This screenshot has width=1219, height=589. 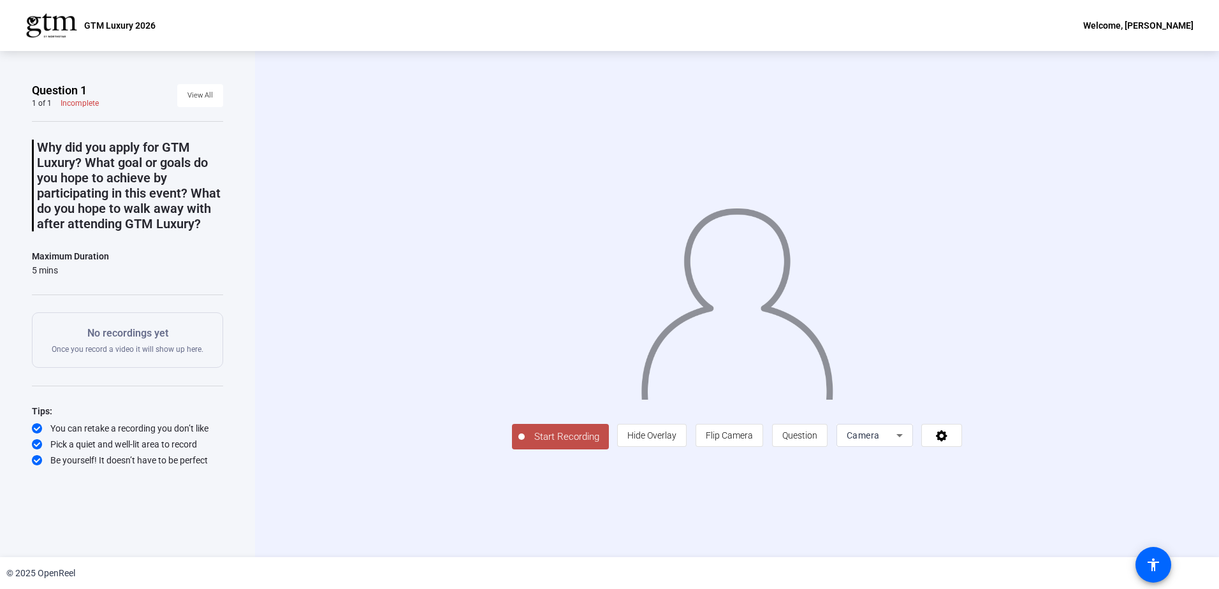 What do you see at coordinates (120, 25) in the screenshot?
I see `p: GTM Luxury 2026` at bounding box center [120, 25].